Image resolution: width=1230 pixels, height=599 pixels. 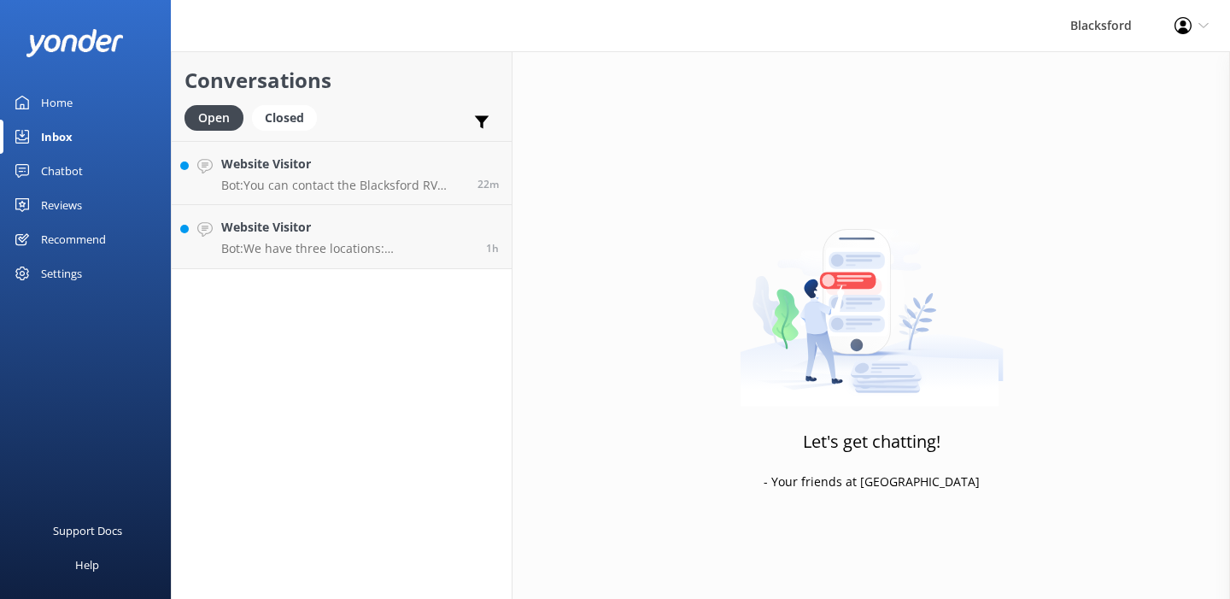 I want to click on div: Settings, so click(x=62, y=273).